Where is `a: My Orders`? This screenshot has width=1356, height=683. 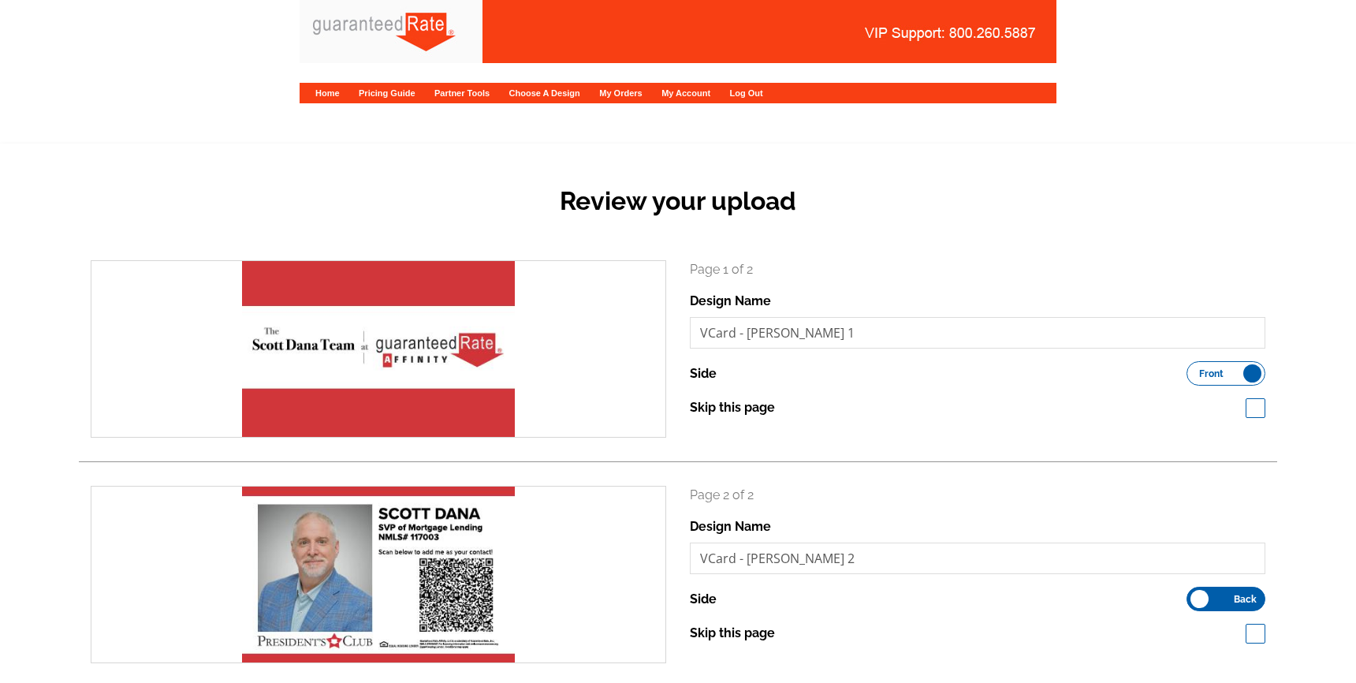 a: My Orders is located at coordinates (620, 93).